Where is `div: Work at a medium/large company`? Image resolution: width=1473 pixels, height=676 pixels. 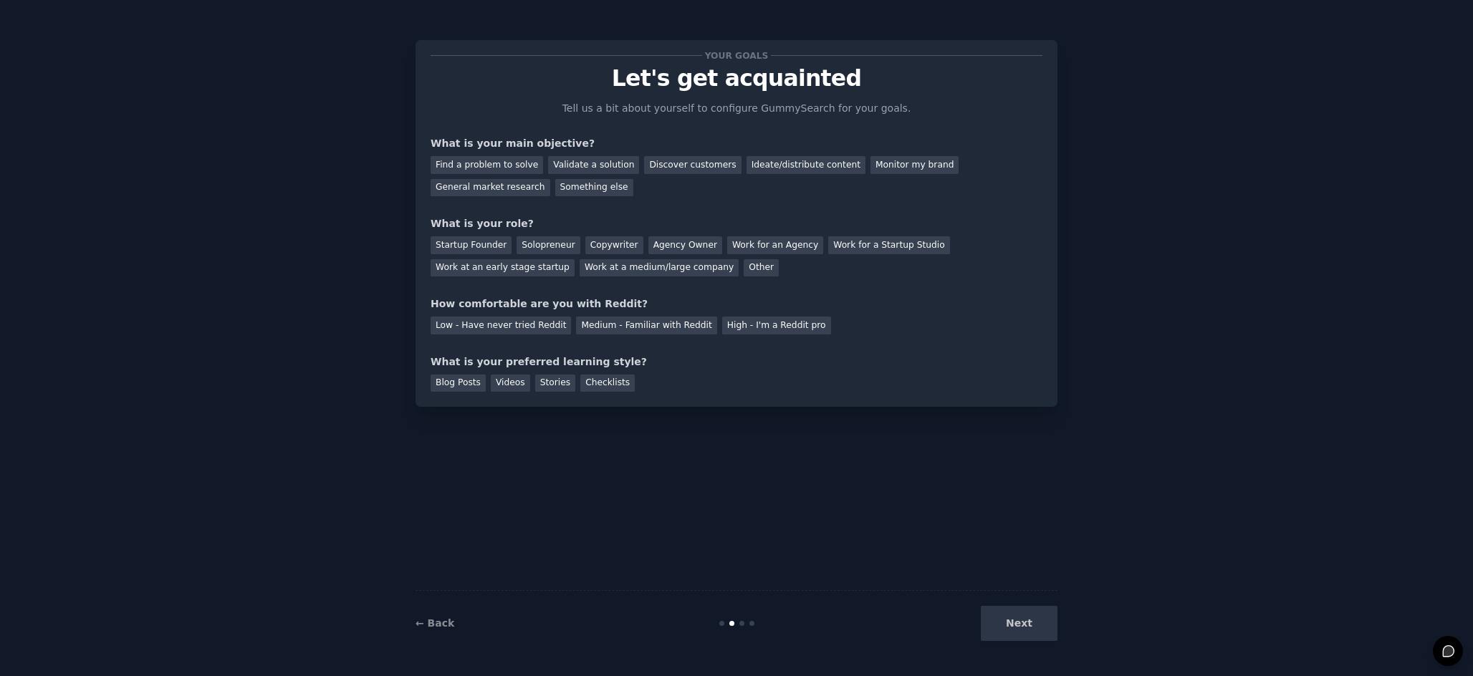
div: Work at a medium/large company is located at coordinates (659, 268).